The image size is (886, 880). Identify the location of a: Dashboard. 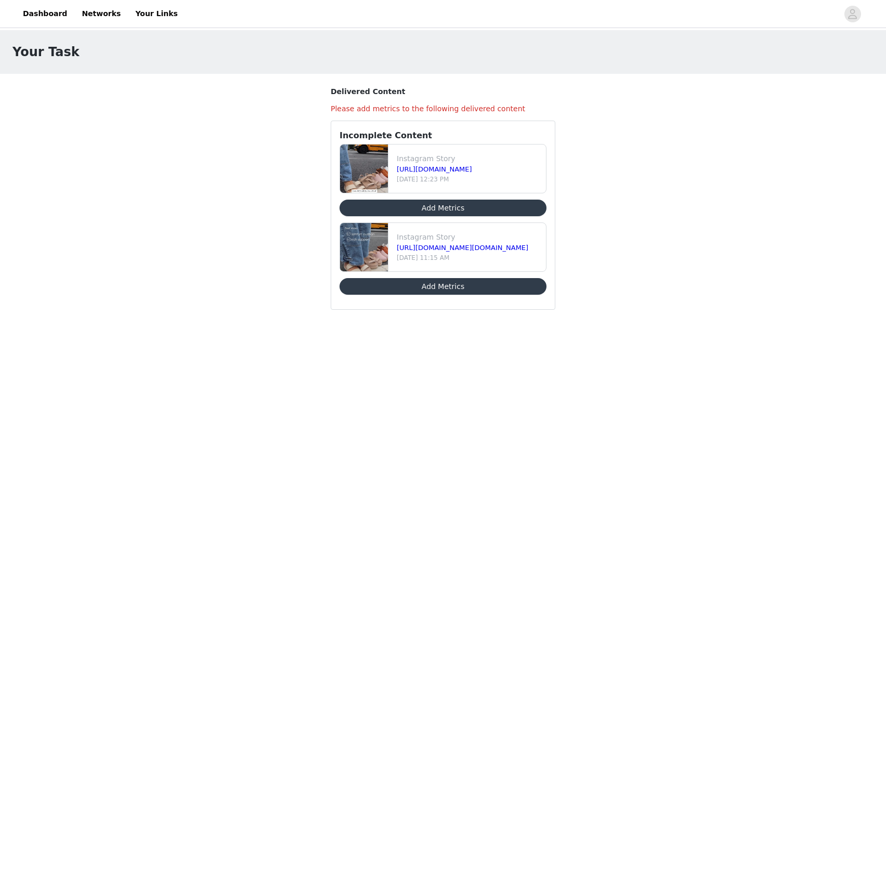
(45, 14).